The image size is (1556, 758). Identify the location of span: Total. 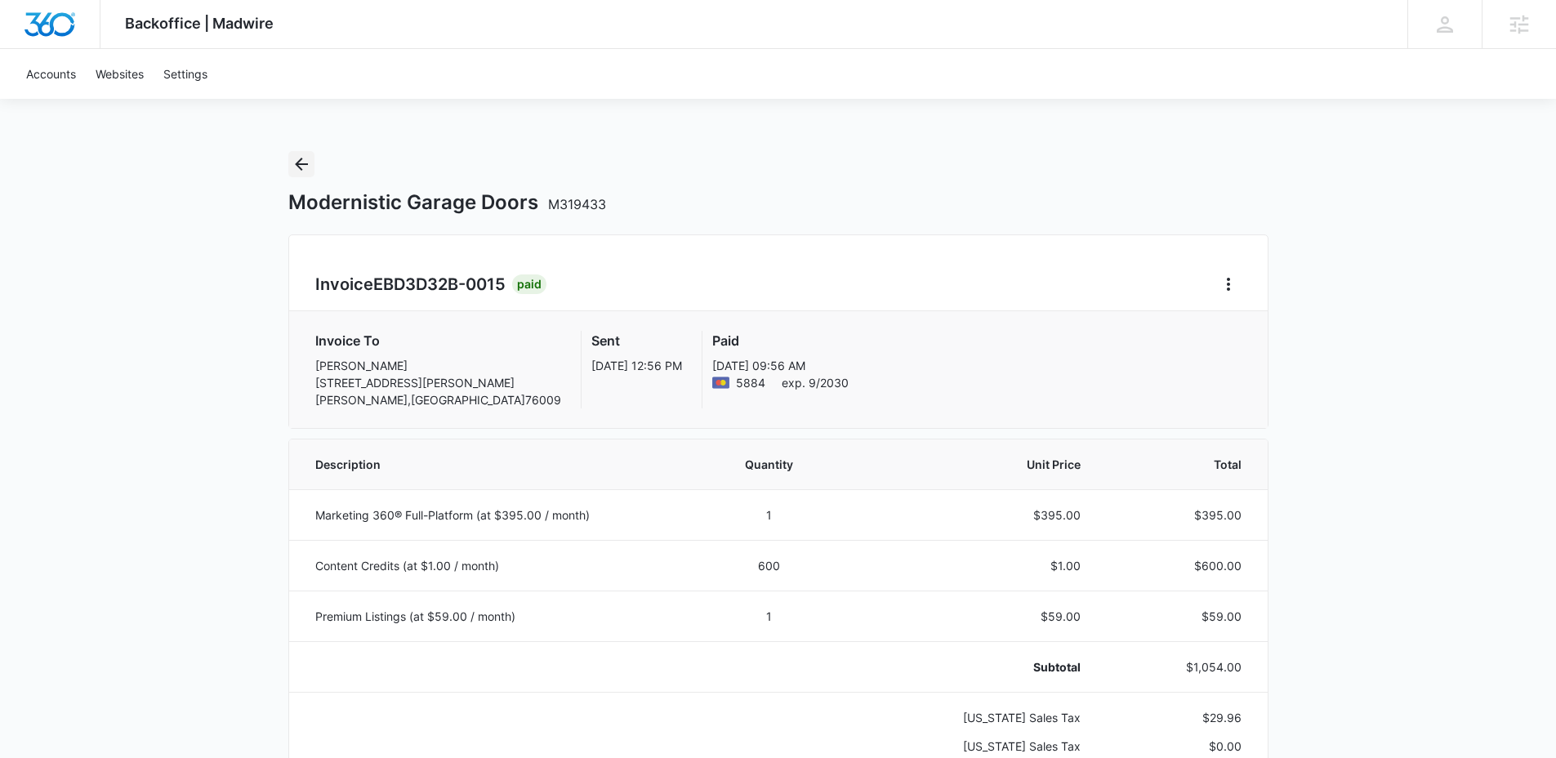
(1180, 464).